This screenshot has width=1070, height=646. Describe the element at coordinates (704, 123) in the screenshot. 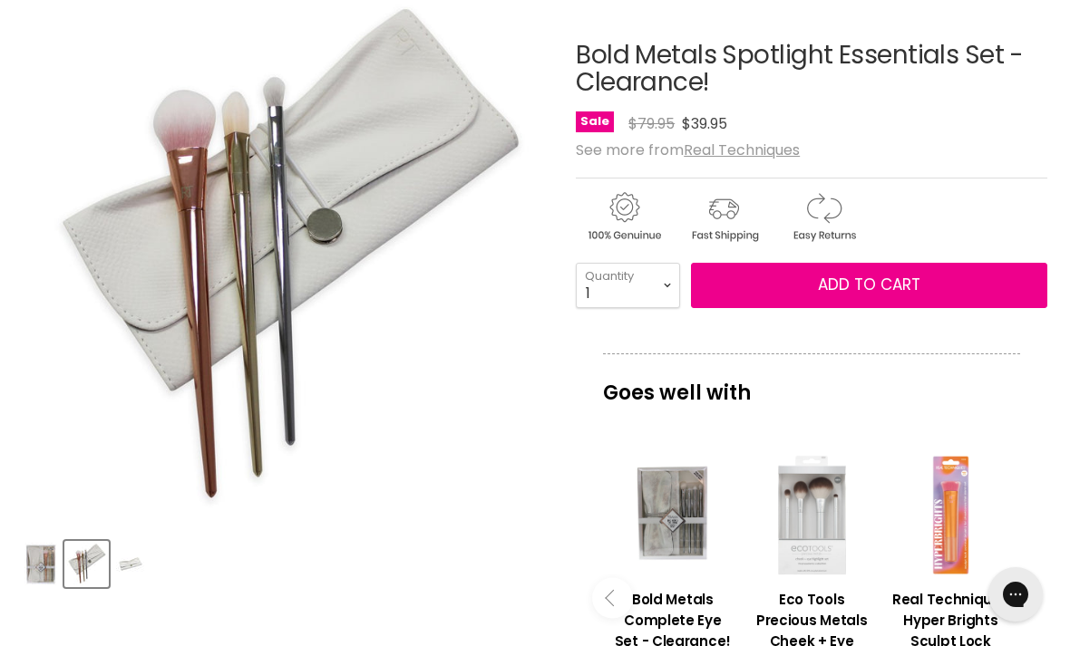

I see `span: $39.95` at that location.